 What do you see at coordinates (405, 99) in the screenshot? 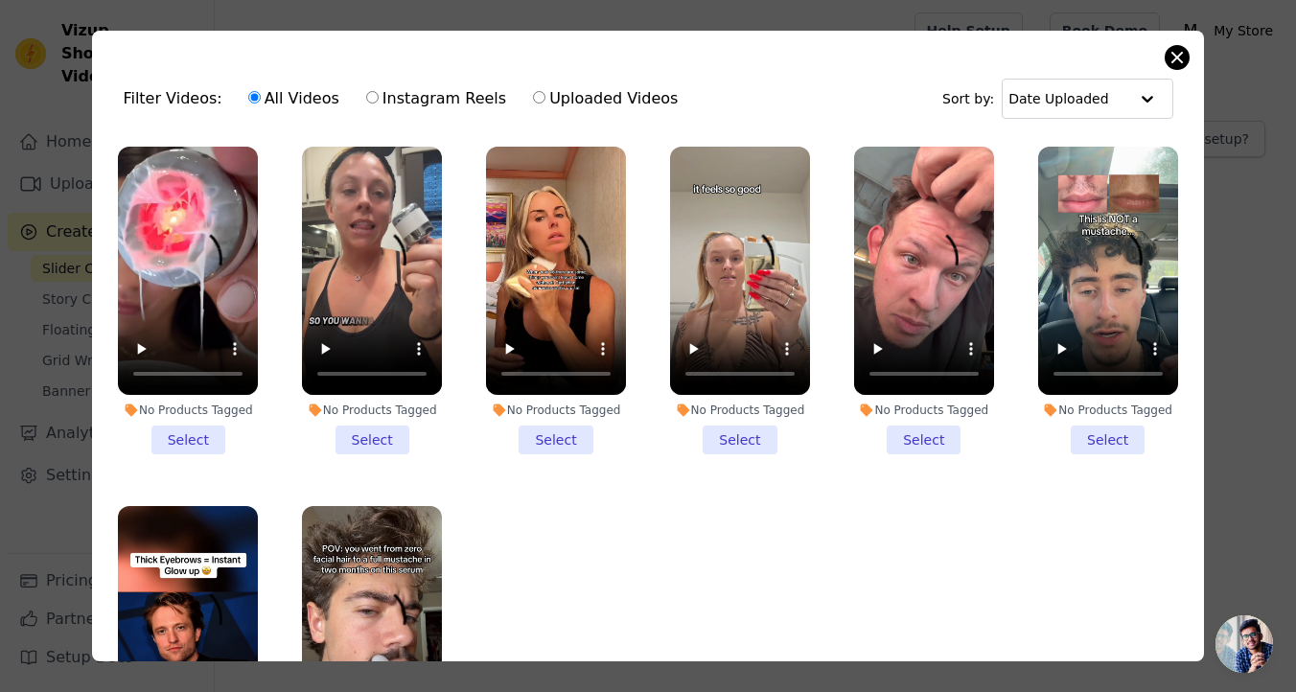
I see `div: Filter Videos:` at bounding box center [405, 99].